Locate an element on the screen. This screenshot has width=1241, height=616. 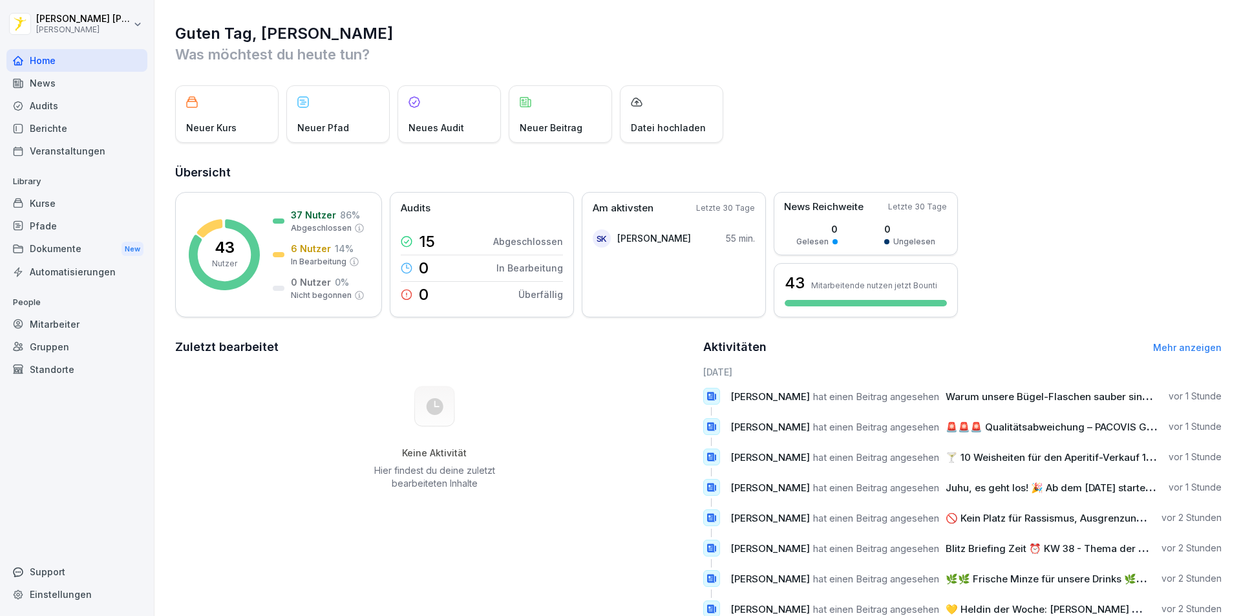
p: 37 Nutzer is located at coordinates (313, 215).